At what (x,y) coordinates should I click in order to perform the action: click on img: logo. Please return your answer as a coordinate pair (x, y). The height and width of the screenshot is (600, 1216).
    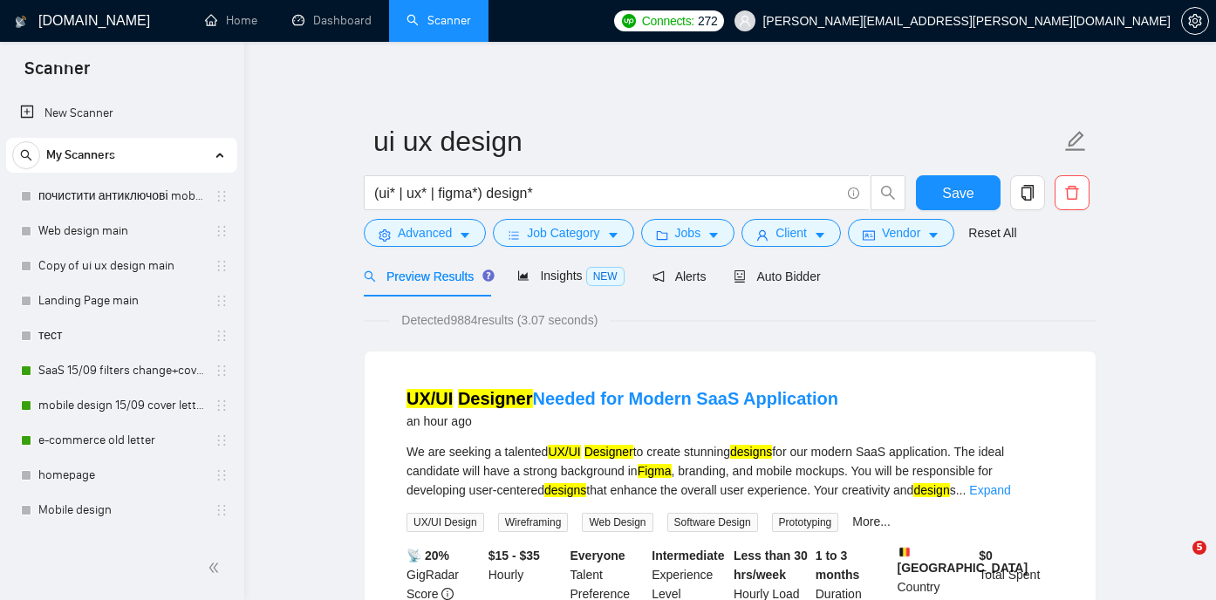
    Looking at the image, I should click on (21, 22).